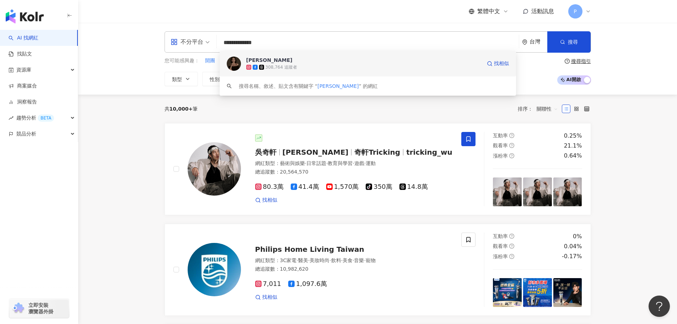 The height and width of the screenshot is (324, 677). What do you see at coordinates (569, 42) in the screenshot?
I see `button: 搜尋` at bounding box center [569, 42].